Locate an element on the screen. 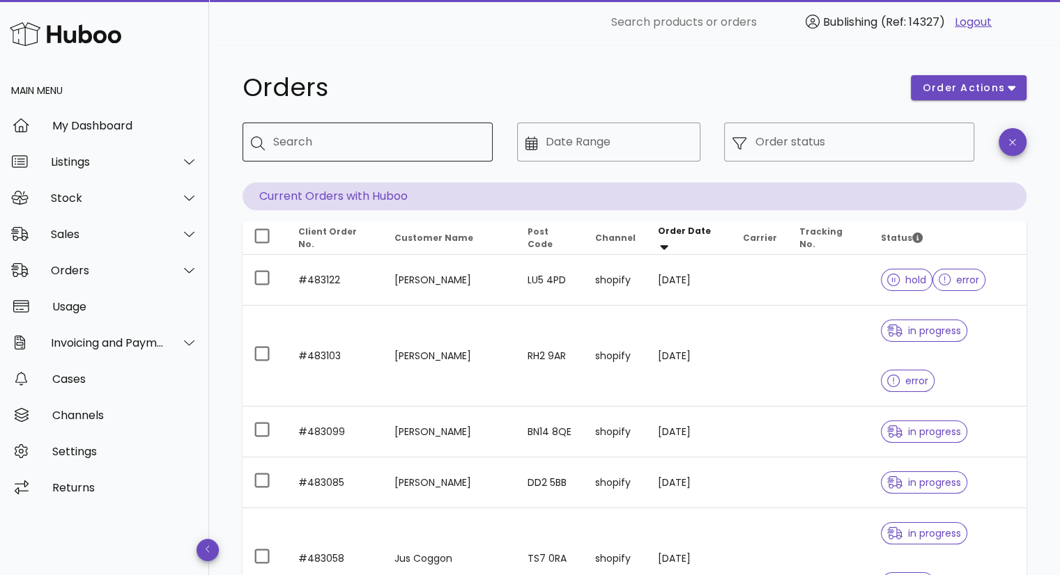  p: Current Orders with Huboo is located at coordinates (634, 196).